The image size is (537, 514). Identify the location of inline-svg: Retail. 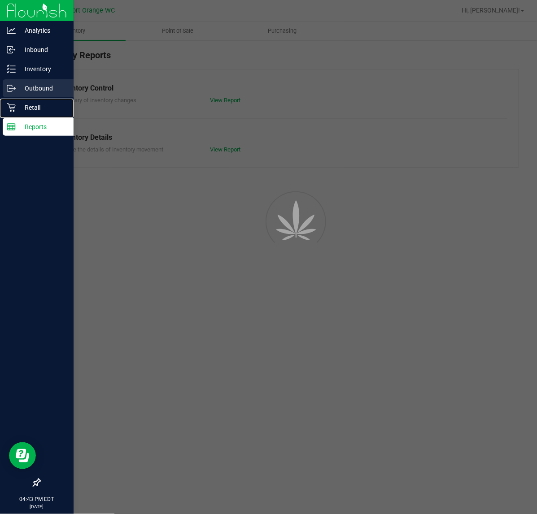
(11, 108).